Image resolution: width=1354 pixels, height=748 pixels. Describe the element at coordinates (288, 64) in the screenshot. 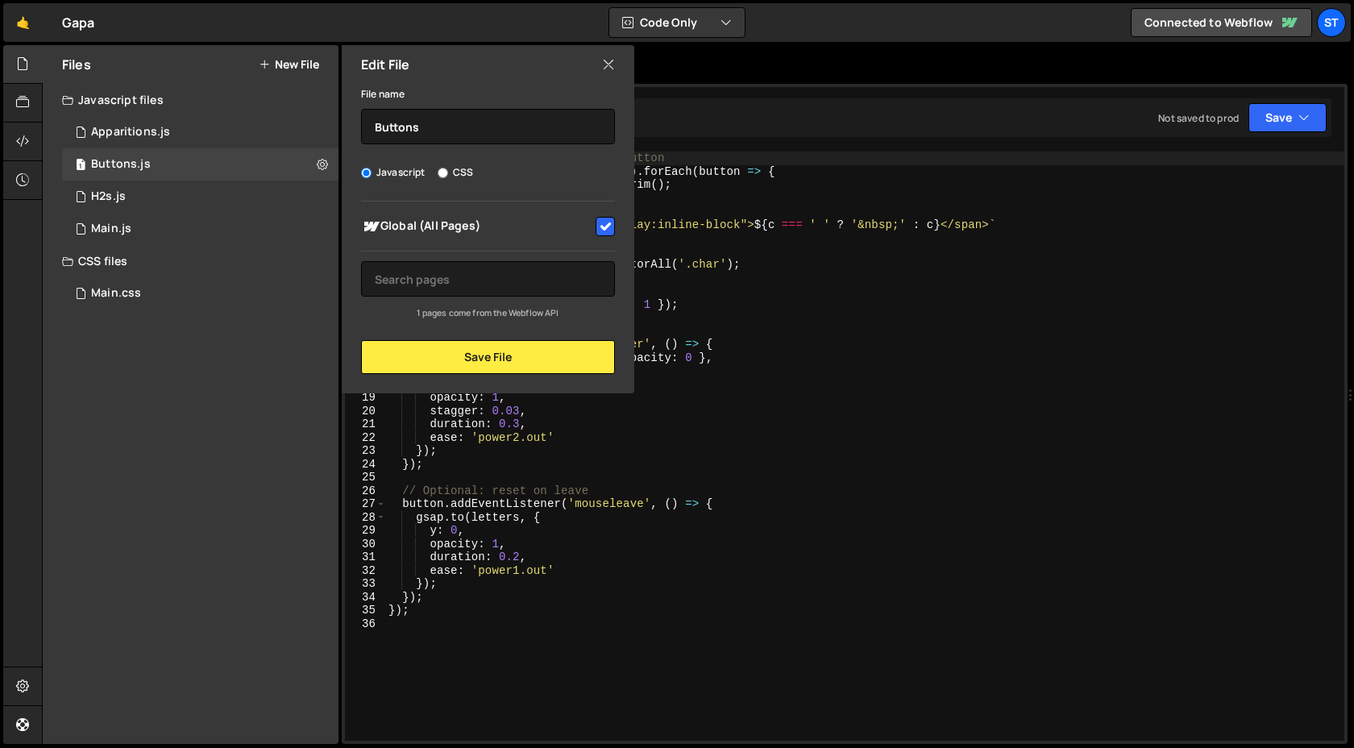

I see `button: New File` at that location.